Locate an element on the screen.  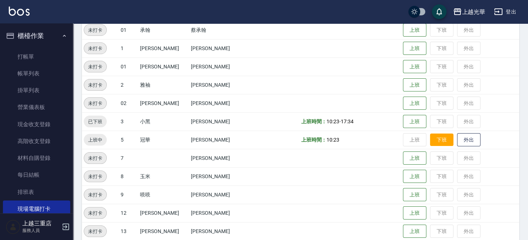
button: 上越光華 is located at coordinates (469, 12).